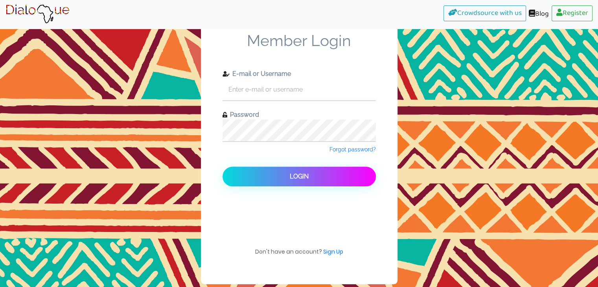  What do you see at coordinates (539, 14) in the screenshot?
I see `a: Blog` at bounding box center [539, 14].